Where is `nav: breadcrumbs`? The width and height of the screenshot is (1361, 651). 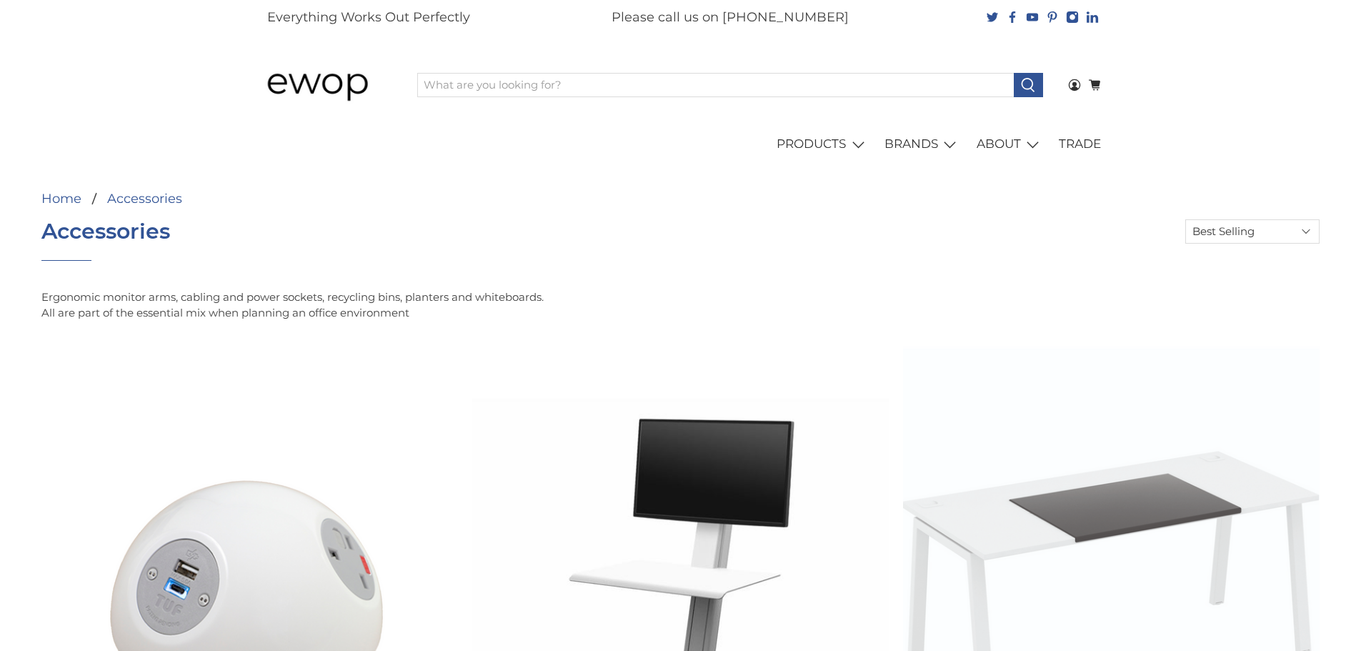 nav: breadcrumbs is located at coordinates (293, 199).